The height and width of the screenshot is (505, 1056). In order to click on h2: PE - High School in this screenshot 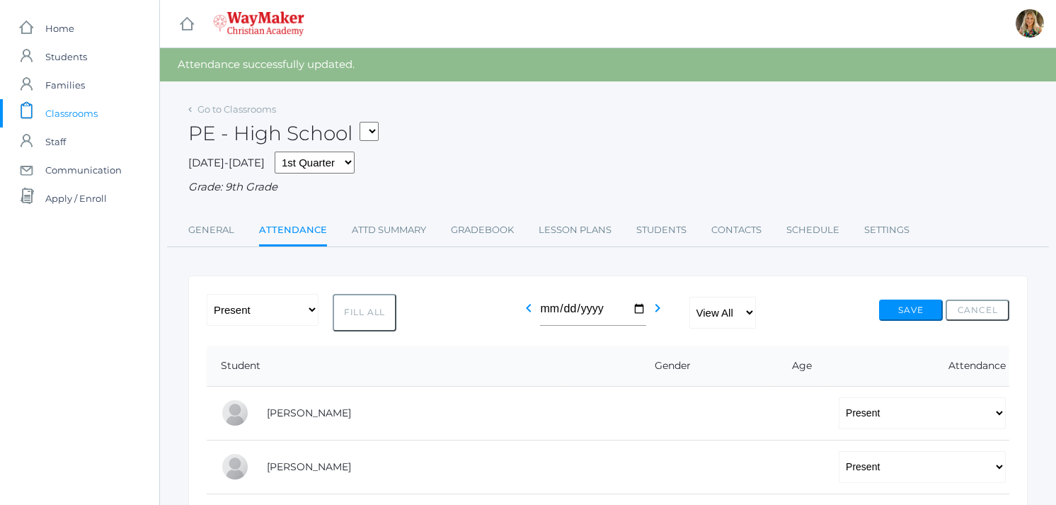, I will do `click(283, 133)`.